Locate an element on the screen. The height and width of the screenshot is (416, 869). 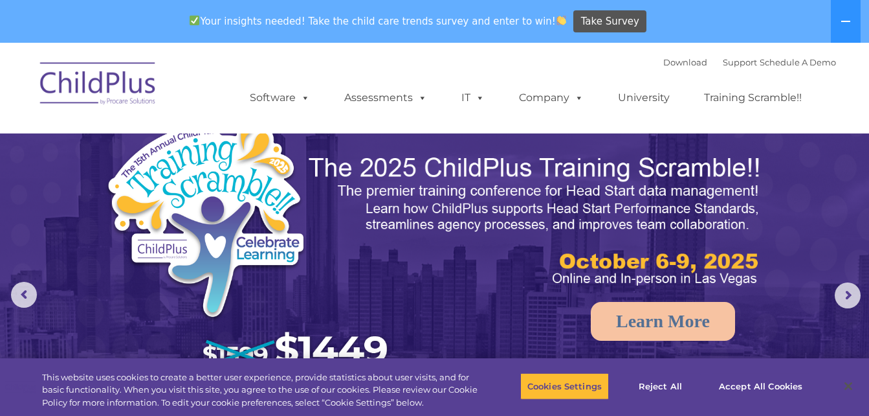
button: Reject All is located at coordinates (660, 386).